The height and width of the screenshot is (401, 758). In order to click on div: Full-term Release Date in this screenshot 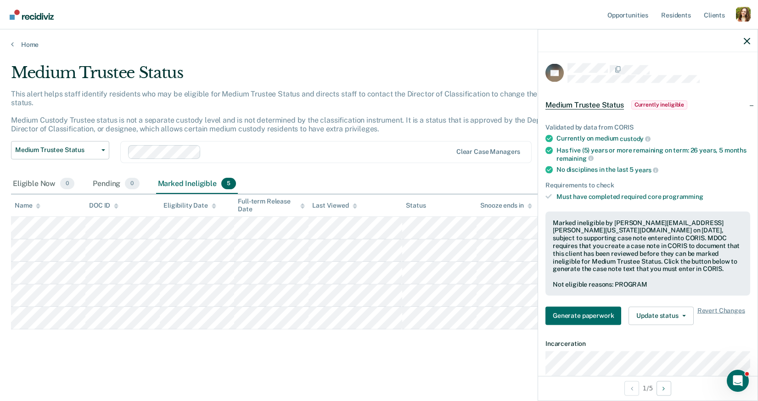, I will do `click(271, 205)`.